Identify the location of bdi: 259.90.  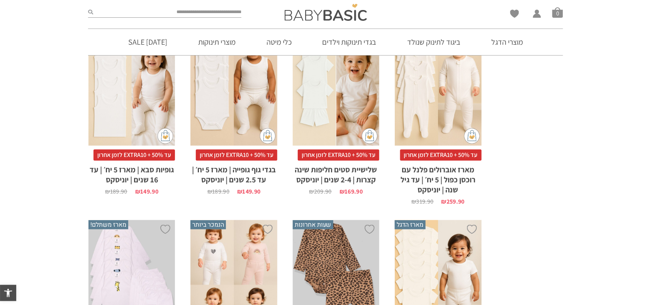
(453, 202).